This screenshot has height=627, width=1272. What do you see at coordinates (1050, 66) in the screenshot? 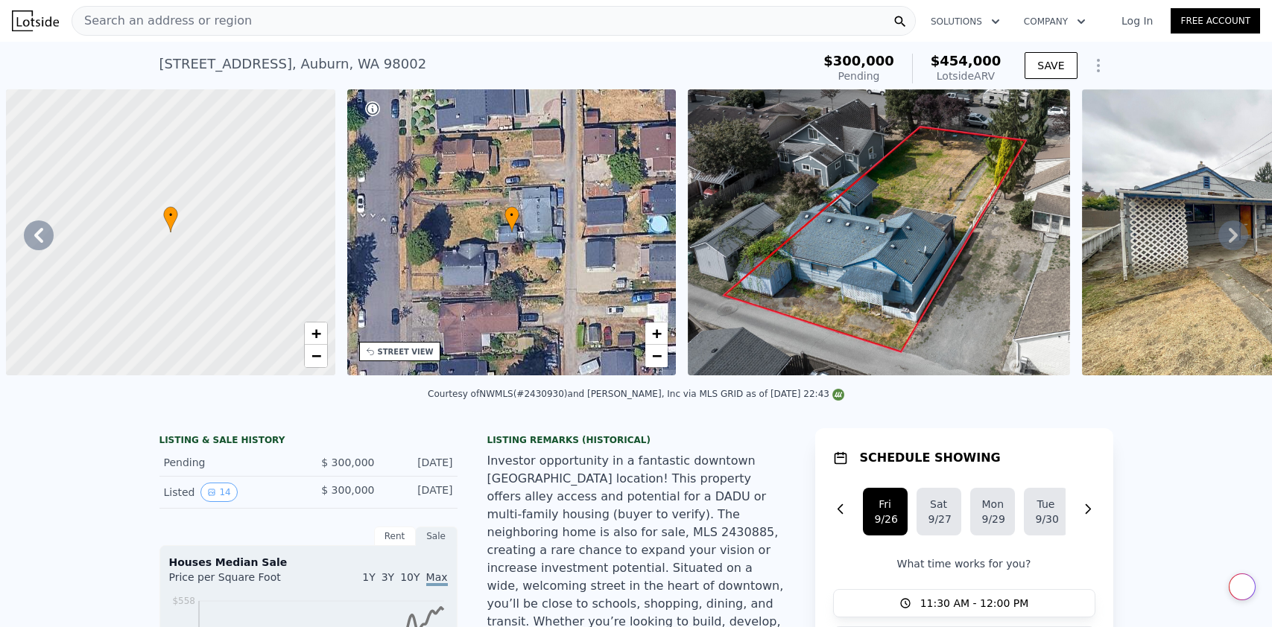
I see `button: SAVE` at bounding box center [1050, 66].